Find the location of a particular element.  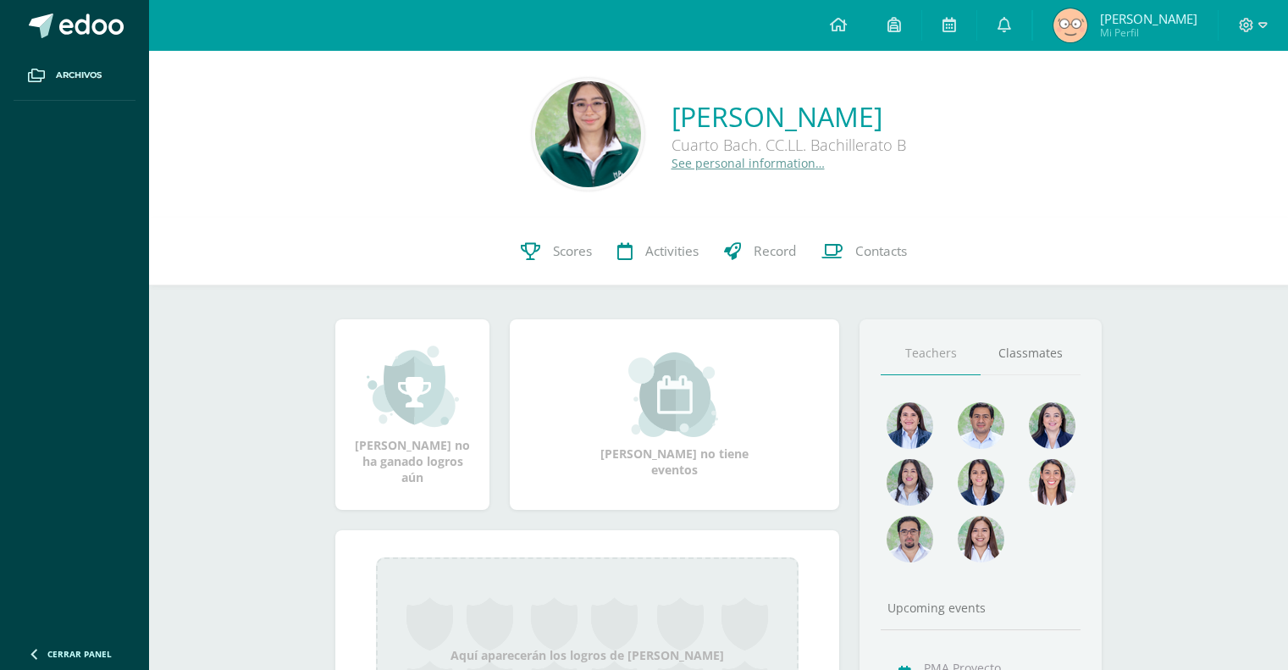

img: d9c7b72a65e1800de1590e9465332ea1.png is located at coordinates (1071, 25).